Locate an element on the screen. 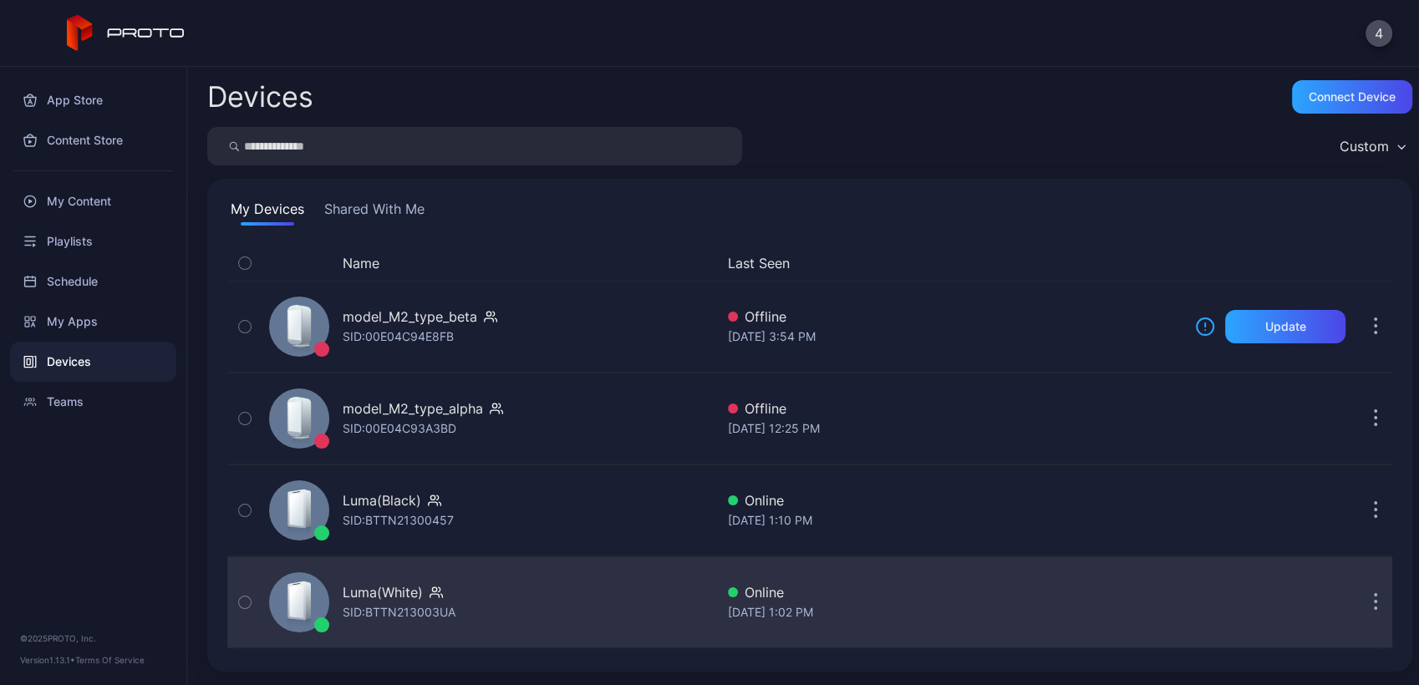  h2: Devices is located at coordinates (260, 97).